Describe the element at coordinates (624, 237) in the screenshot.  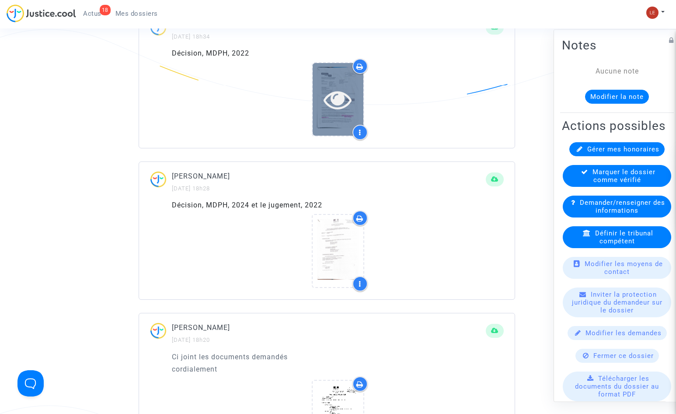
I see `span: Définir le tribunal compétent` at that location.